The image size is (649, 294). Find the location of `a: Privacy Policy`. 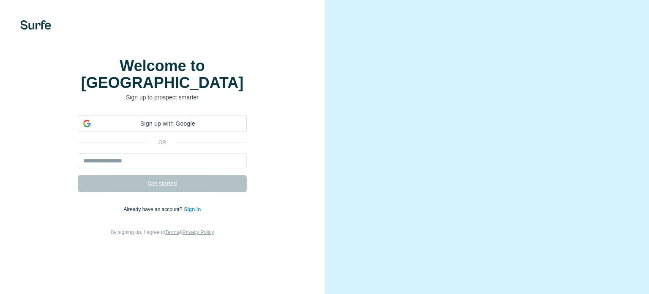

a: Privacy Policy is located at coordinates (198, 232).